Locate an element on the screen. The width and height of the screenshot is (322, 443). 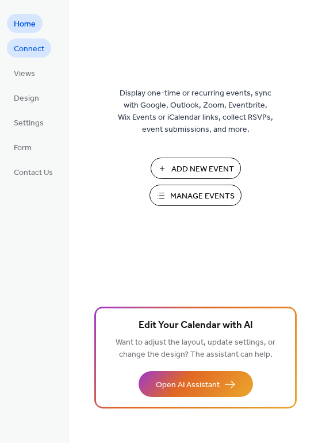
span: Connect is located at coordinates (29, 49).